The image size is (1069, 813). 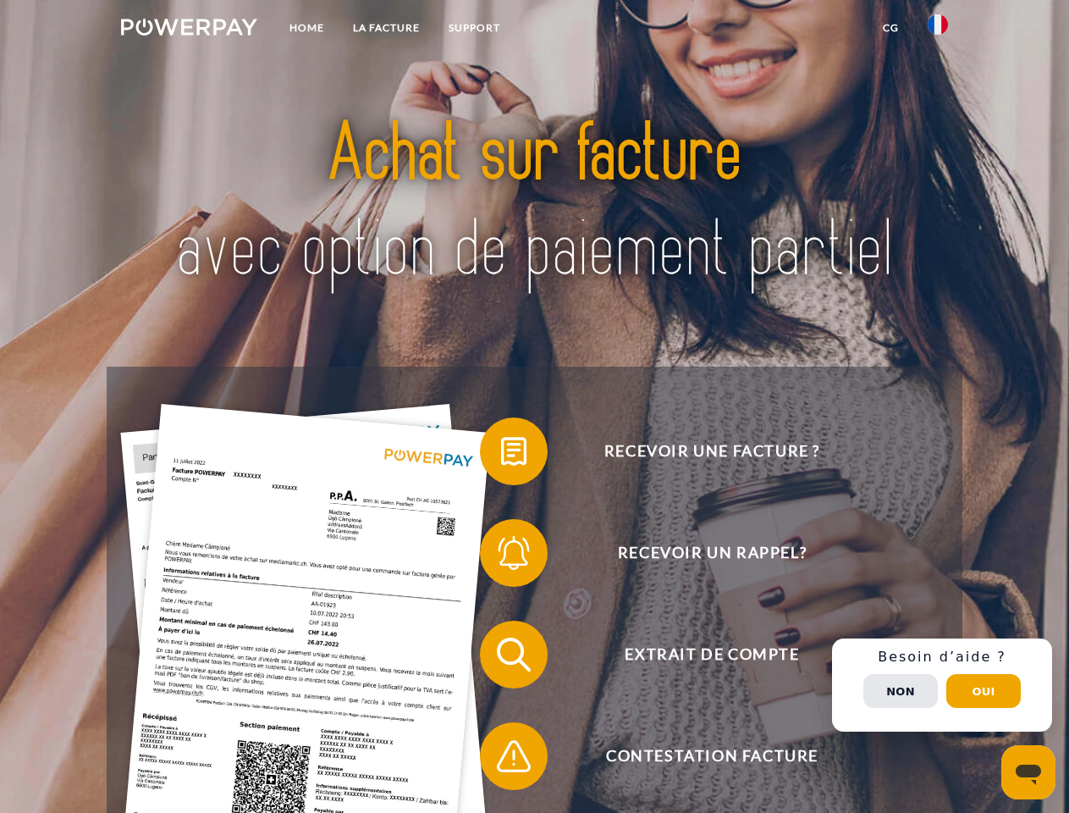 What do you see at coordinates (189, 27) in the screenshot?
I see `img: logo-powerpay-white.svg` at bounding box center [189, 27].